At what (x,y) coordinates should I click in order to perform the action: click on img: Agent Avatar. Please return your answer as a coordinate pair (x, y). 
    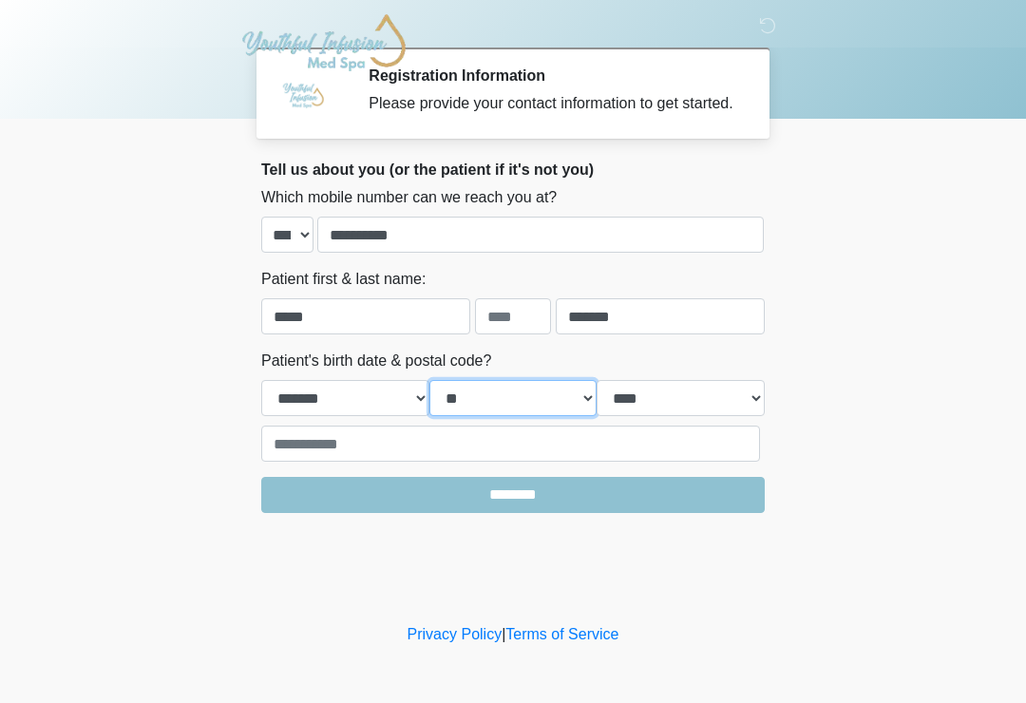
    Looking at the image, I should click on (304, 95).